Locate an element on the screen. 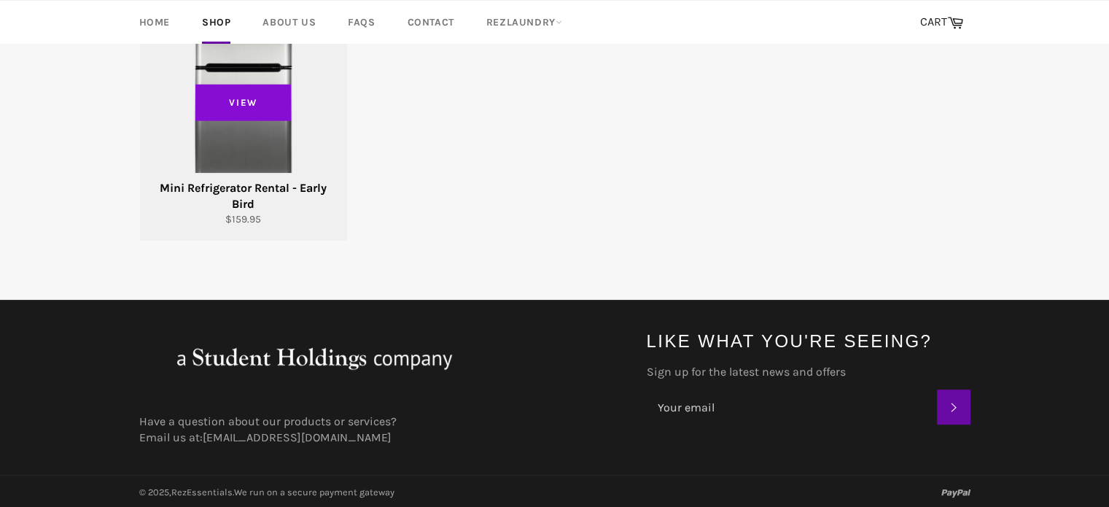  div: Have a question about our products or services? Email us at: is located at coordinates (379, 430).